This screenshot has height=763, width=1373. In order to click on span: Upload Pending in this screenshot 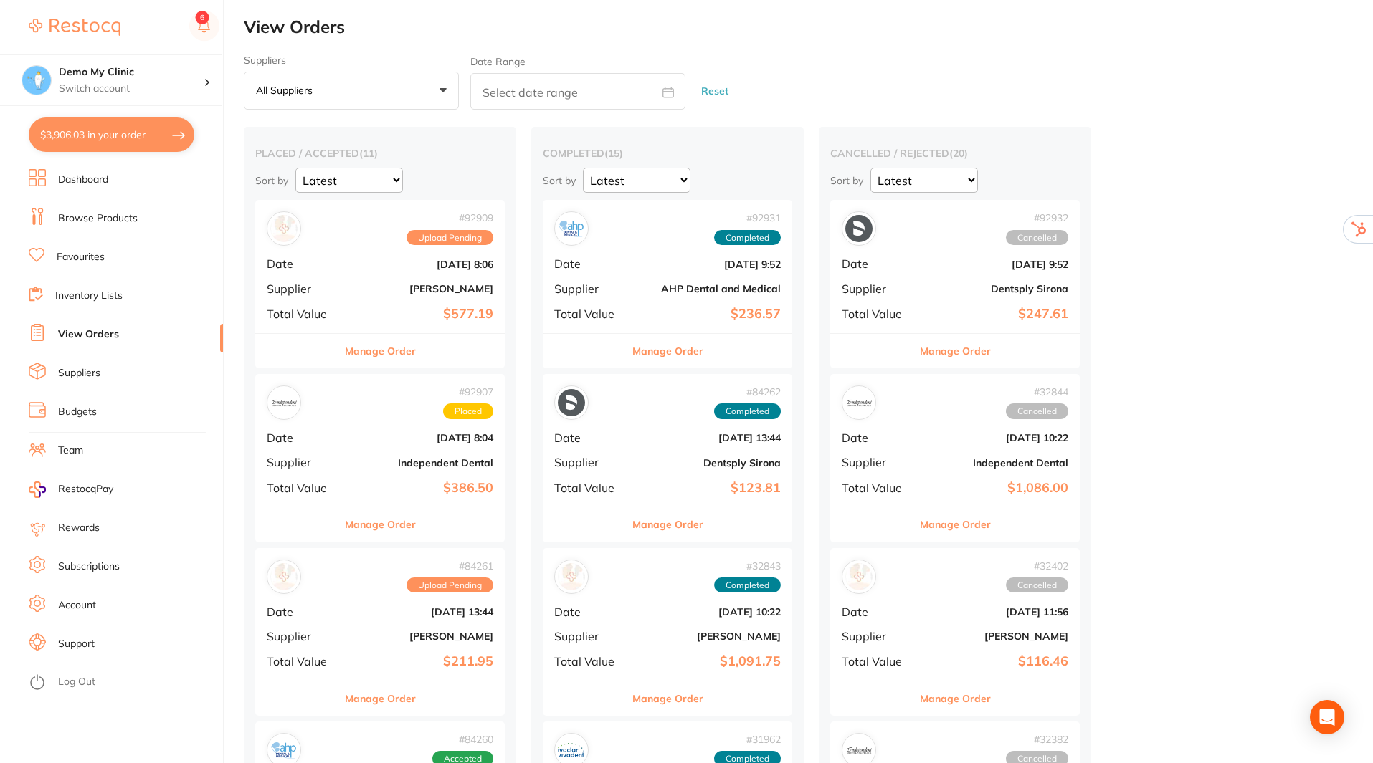, I will do `click(449, 238)`.